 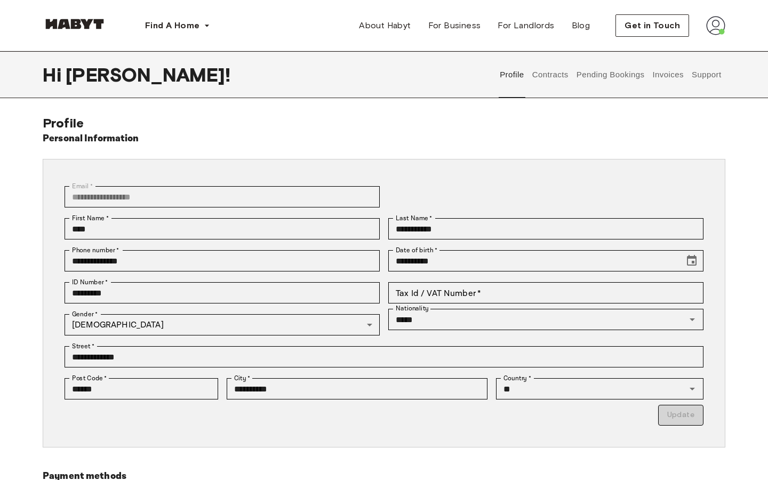 I want to click on button: Invoices, so click(x=668, y=75).